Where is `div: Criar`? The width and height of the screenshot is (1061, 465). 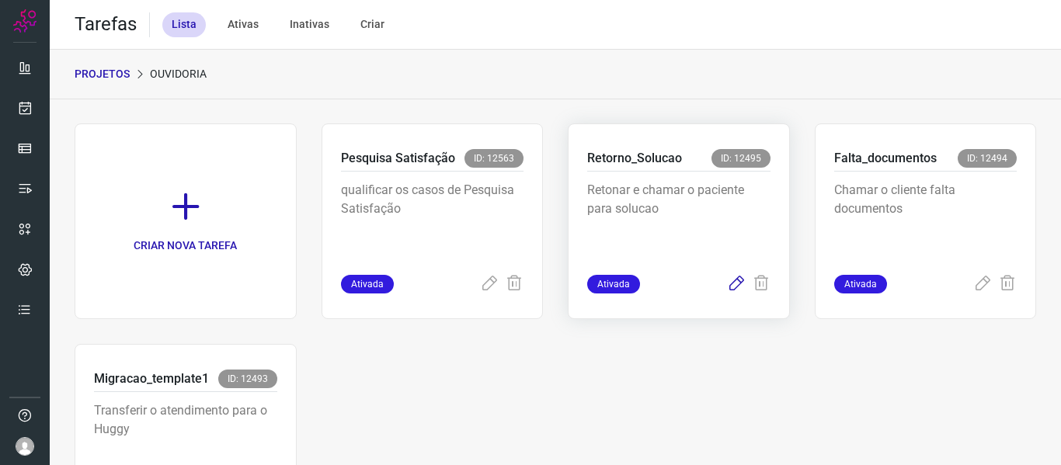 div: Criar is located at coordinates (372, 25).